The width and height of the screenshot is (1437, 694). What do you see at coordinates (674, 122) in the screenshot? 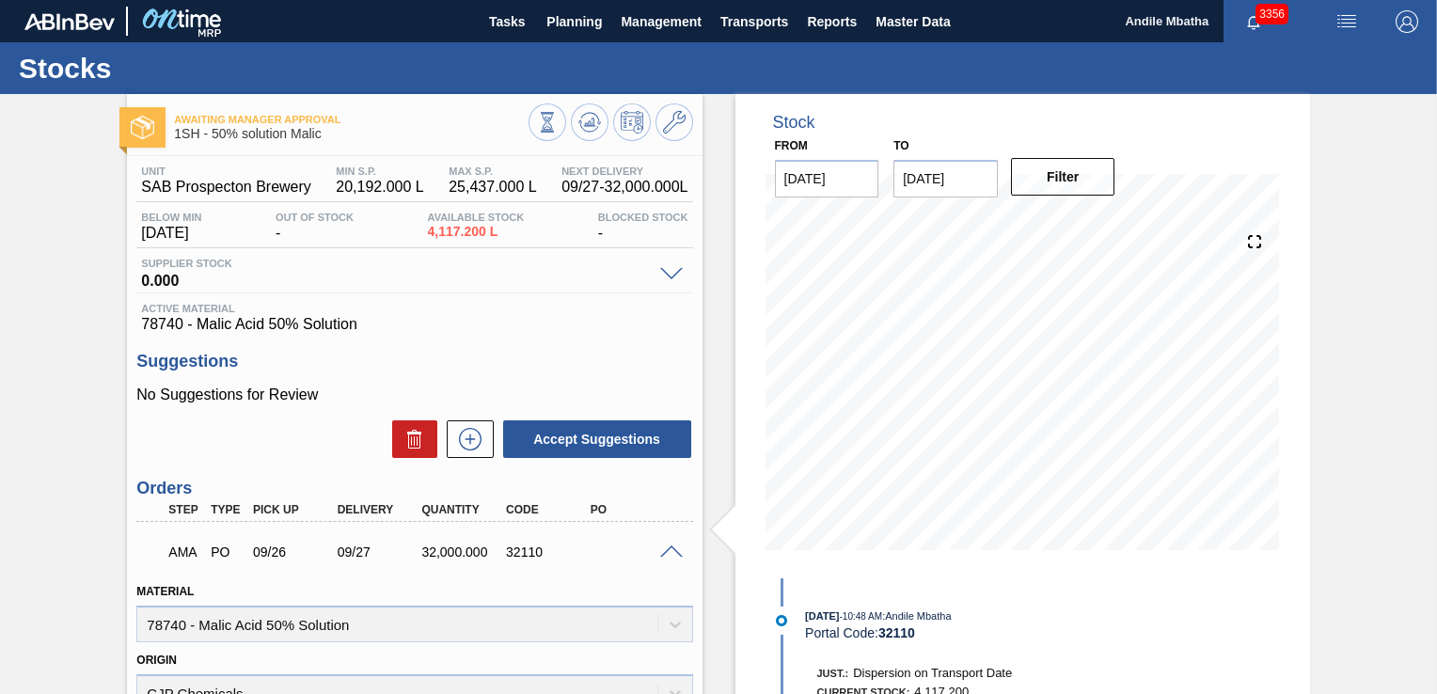
I see `button: Go to Master Data / General` at bounding box center [674, 122].